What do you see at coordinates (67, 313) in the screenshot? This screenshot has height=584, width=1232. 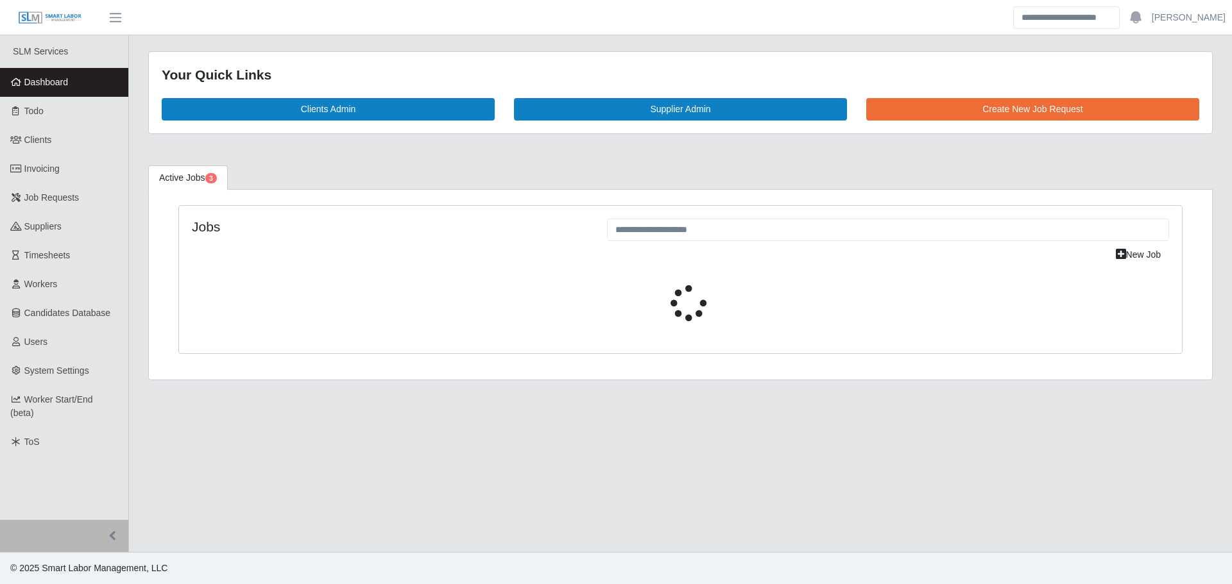 I see `span: Candidates Database` at bounding box center [67, 313].